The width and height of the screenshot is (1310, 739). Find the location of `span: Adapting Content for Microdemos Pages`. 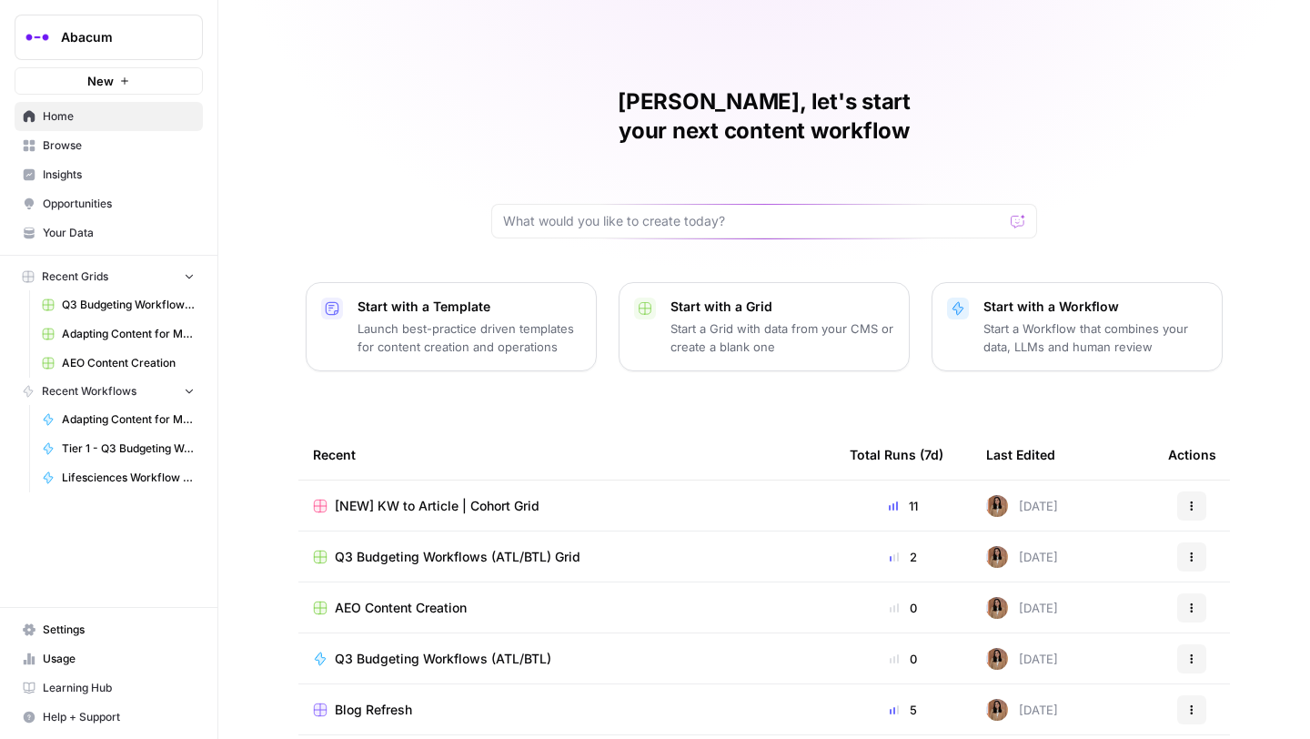

span: Adapting Content for Microdemos Pages is located at coordinates (128, 419).